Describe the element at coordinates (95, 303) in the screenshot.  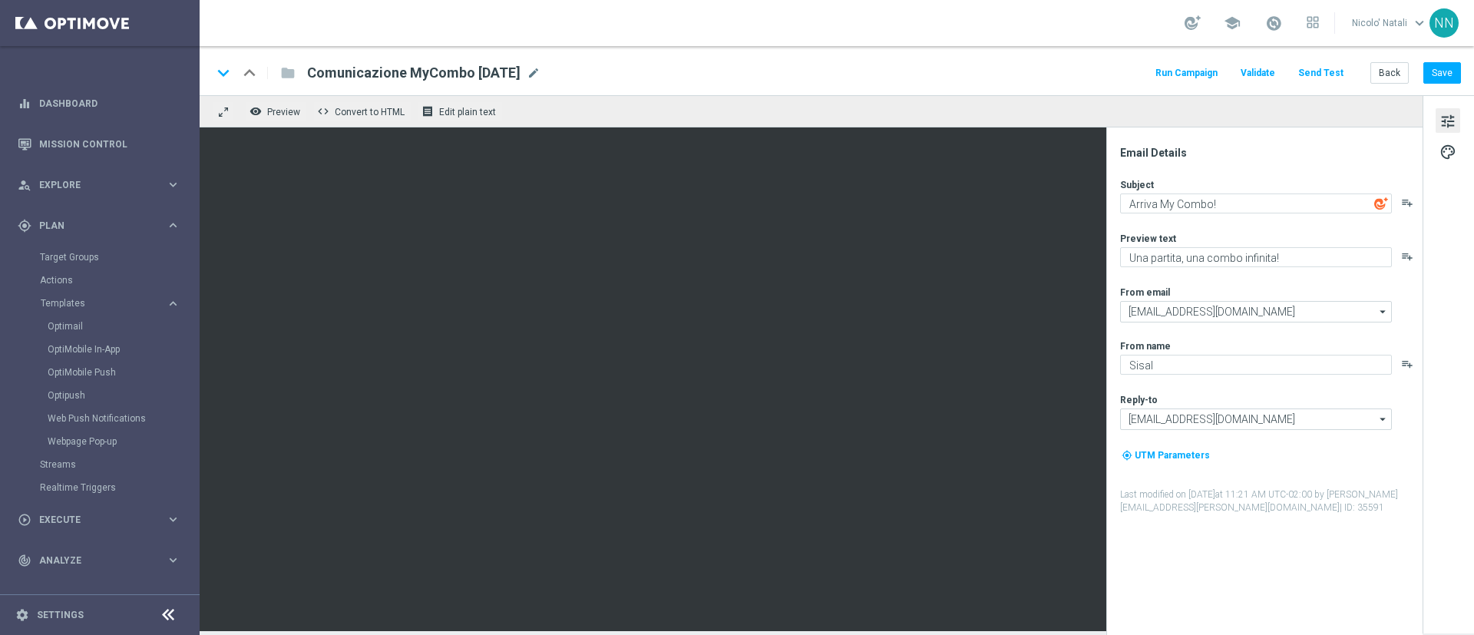
I see `span: Templates` at that location.